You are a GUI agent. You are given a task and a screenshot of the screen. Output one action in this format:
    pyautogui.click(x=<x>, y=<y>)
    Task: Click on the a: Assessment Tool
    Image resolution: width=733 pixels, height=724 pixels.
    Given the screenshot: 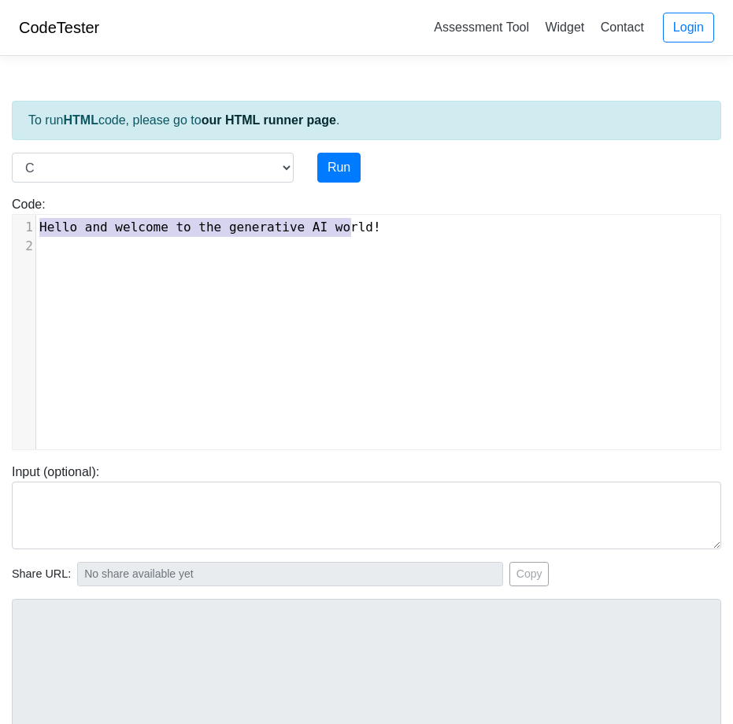 What is the action you would take?
    pyautogui.click(x=481, y=27)
    